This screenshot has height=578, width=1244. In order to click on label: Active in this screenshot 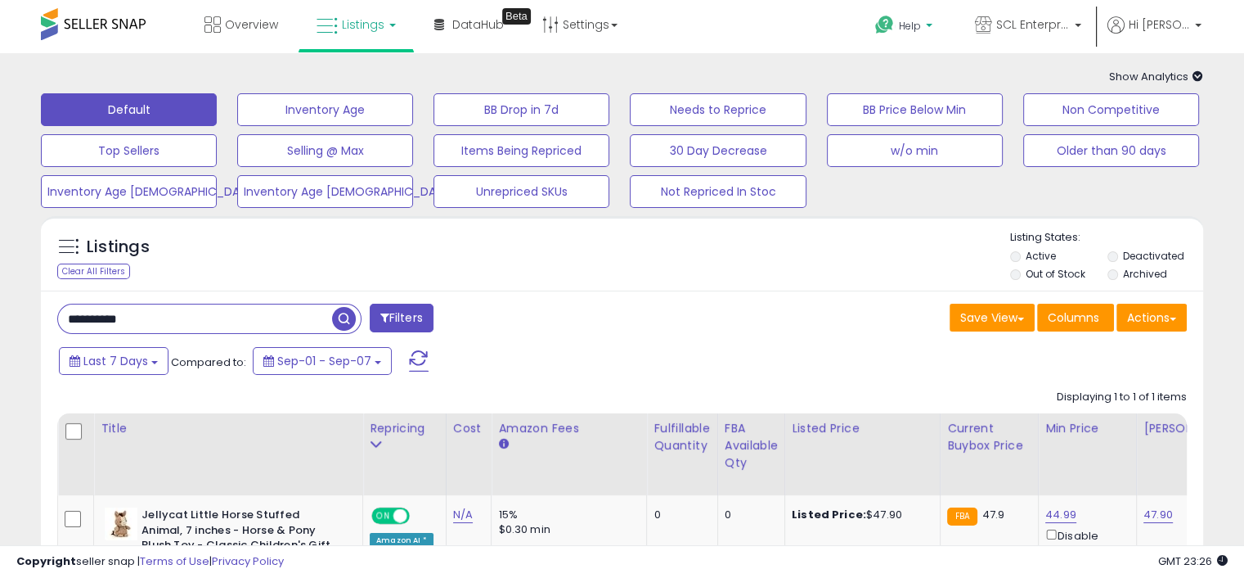, I will do `click(1041, 255)`.